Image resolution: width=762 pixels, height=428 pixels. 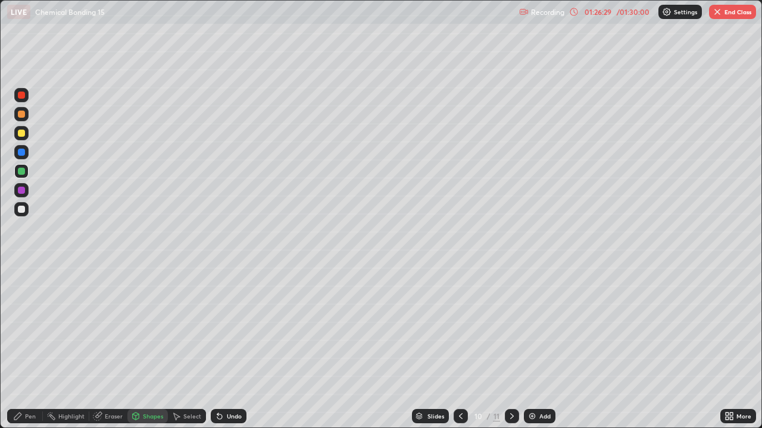 What do you see at coordinates (685, 12) in the screenshot?
I see `p: Settings` at bounding box center [685, 12].